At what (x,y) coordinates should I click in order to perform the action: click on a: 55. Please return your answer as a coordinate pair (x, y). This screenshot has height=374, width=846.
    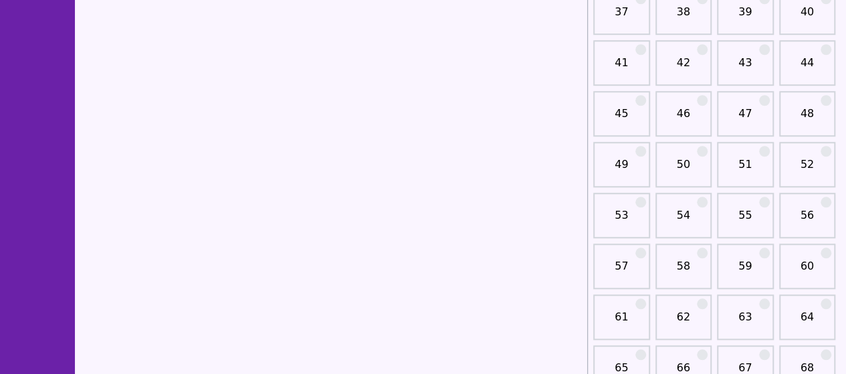
    Looking at the image, I should click on (745, 221).